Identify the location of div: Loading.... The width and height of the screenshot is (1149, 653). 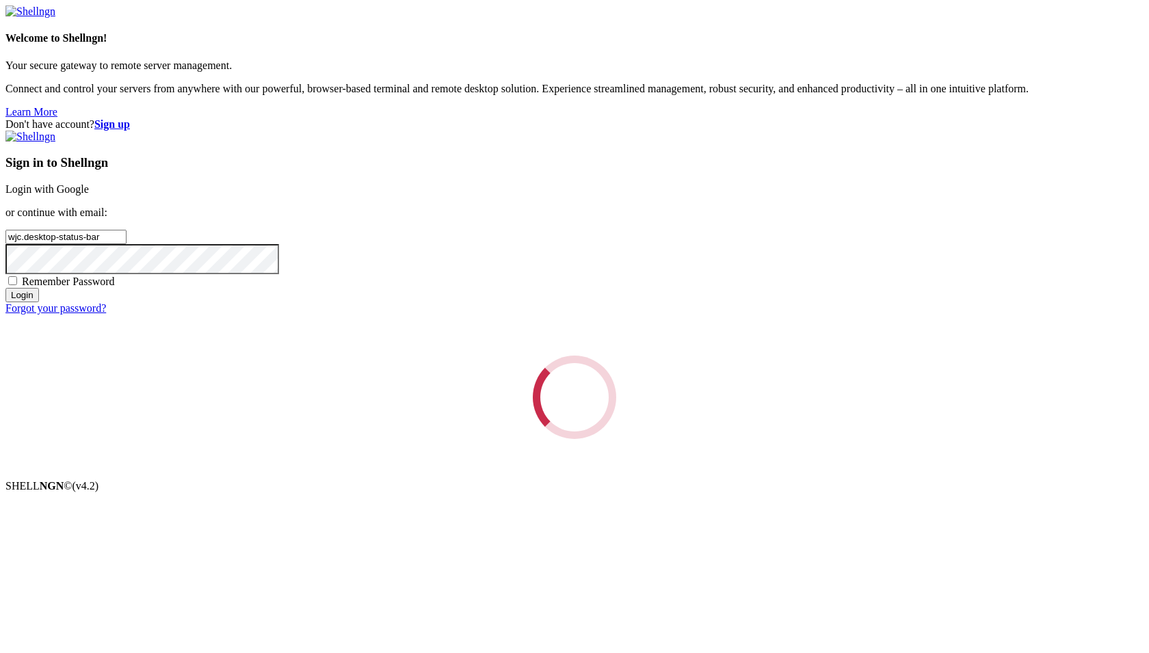
(574, 397).